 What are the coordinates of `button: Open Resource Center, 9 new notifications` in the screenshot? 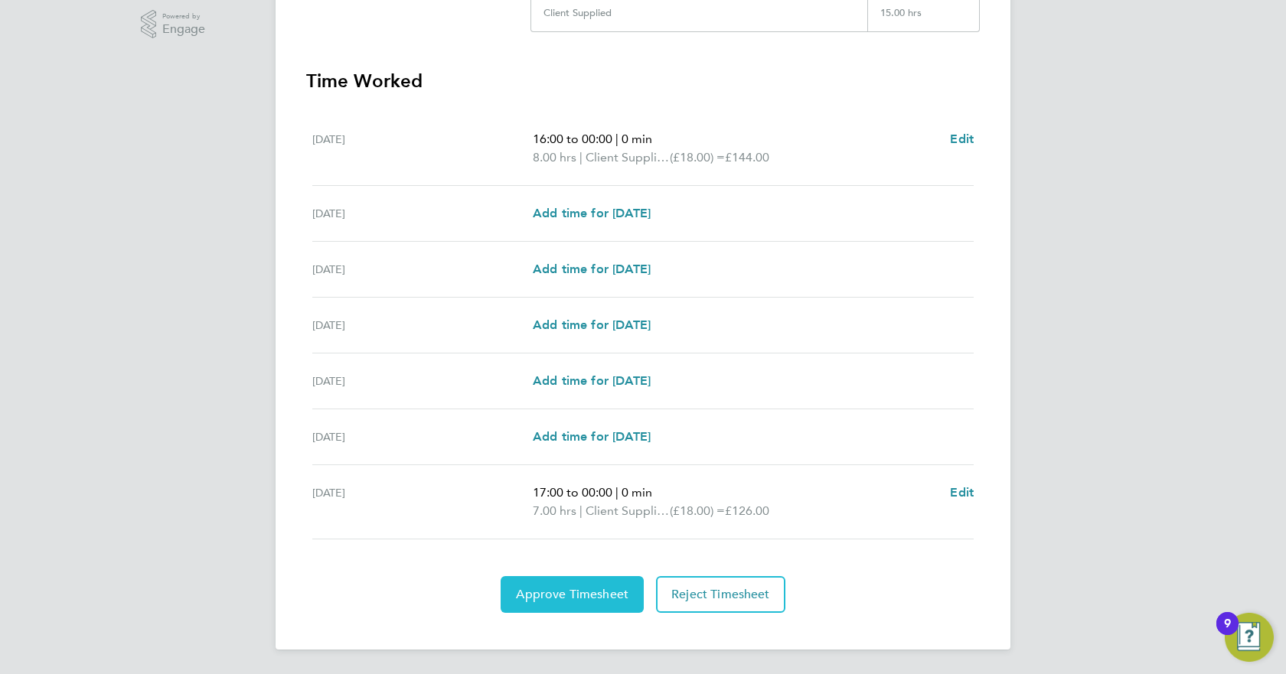 It's located at (1249, 638).